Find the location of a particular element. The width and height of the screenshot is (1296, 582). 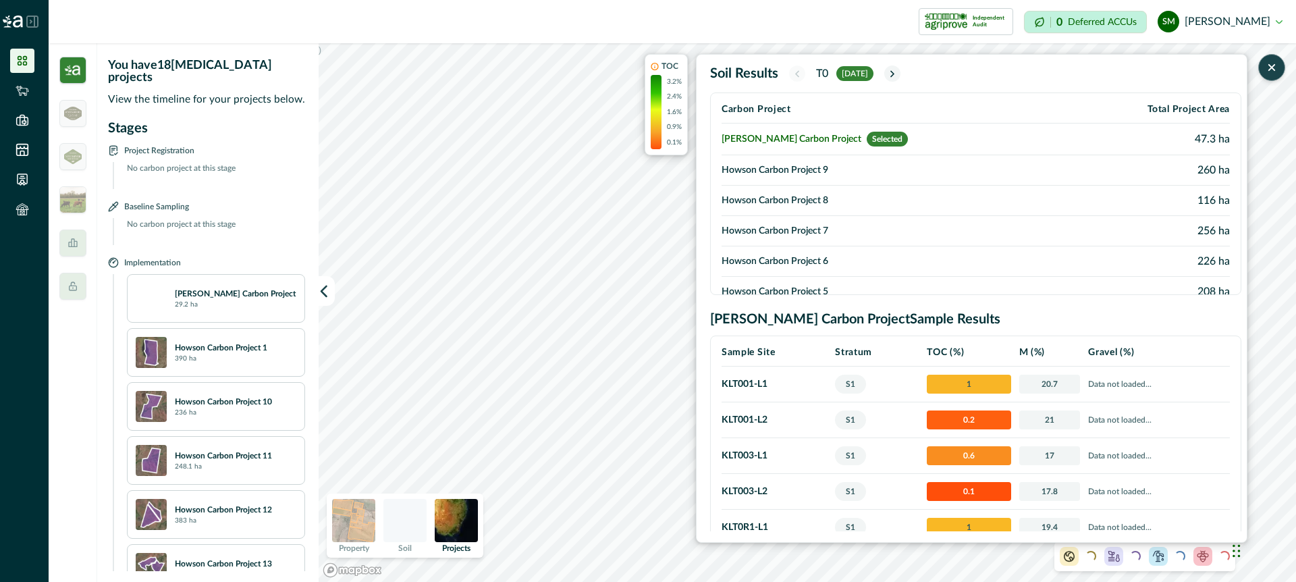

p: Deferred ACCUs is located at coordinates (1102, 22).